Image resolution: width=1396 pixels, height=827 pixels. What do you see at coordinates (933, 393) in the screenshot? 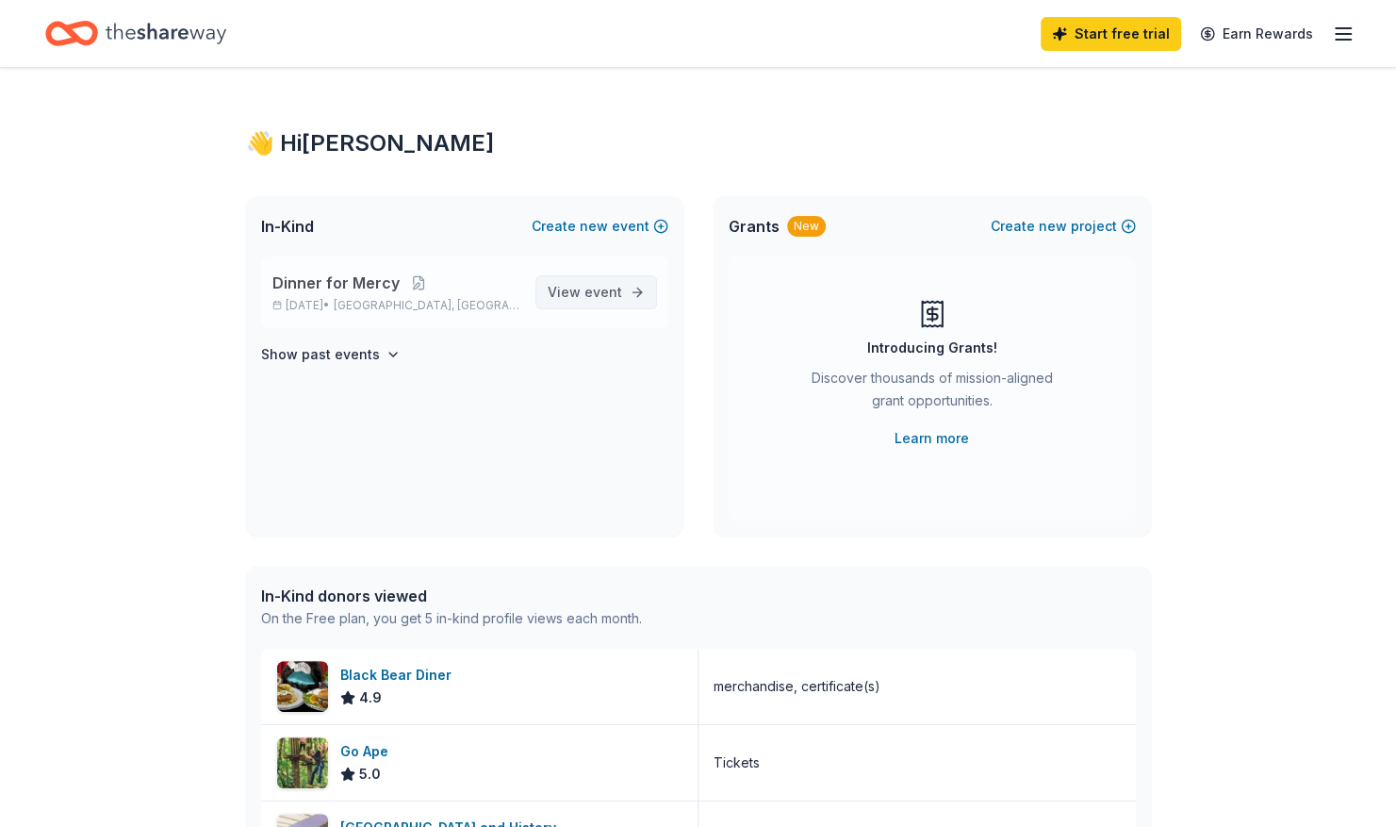
I see `div: Discover thousands of mission-aligned grant opportunities.` at bounding box center [933, 393].